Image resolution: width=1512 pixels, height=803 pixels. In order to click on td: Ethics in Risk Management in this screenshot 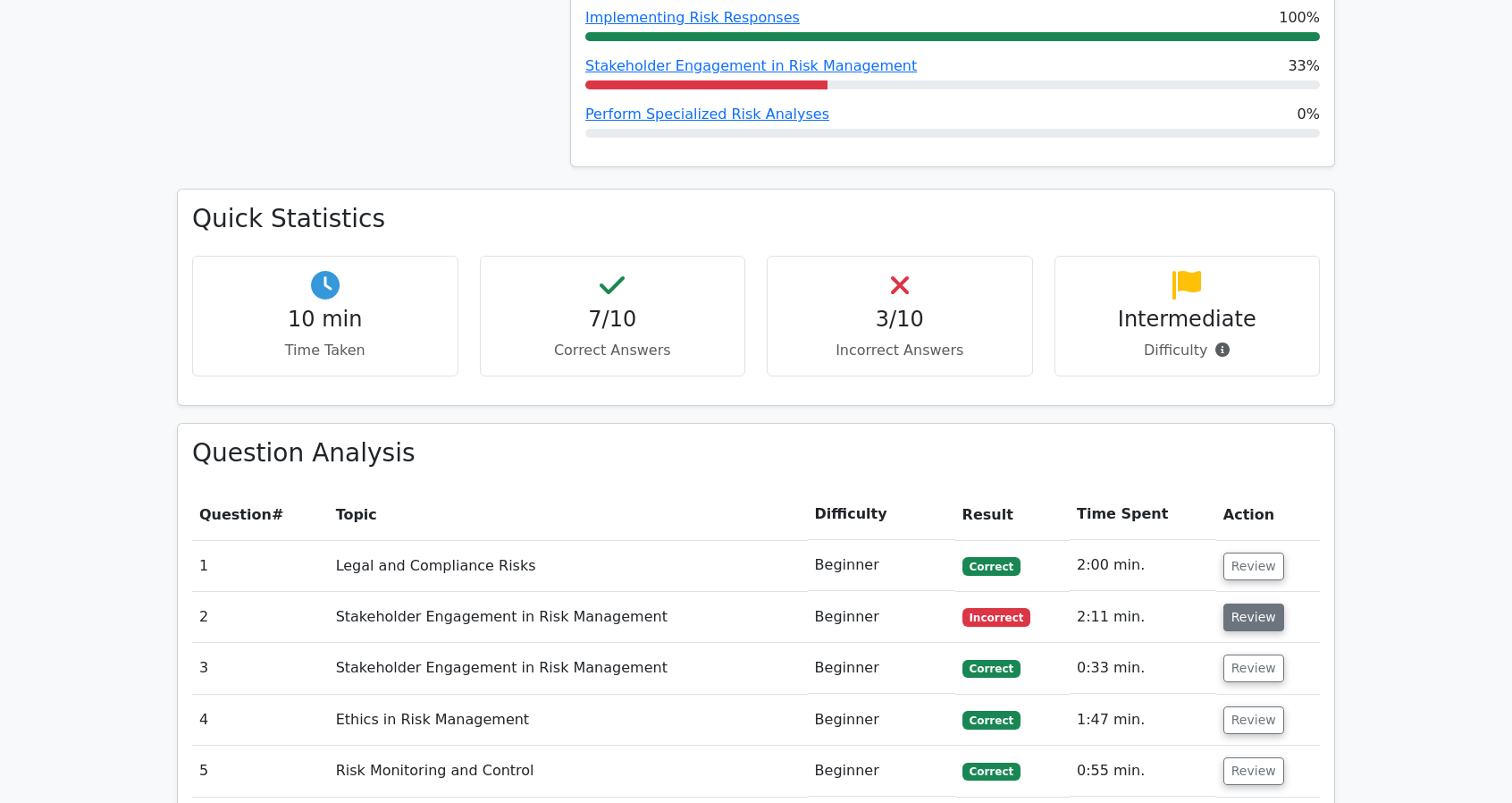, I will do `click(568, 720)`.